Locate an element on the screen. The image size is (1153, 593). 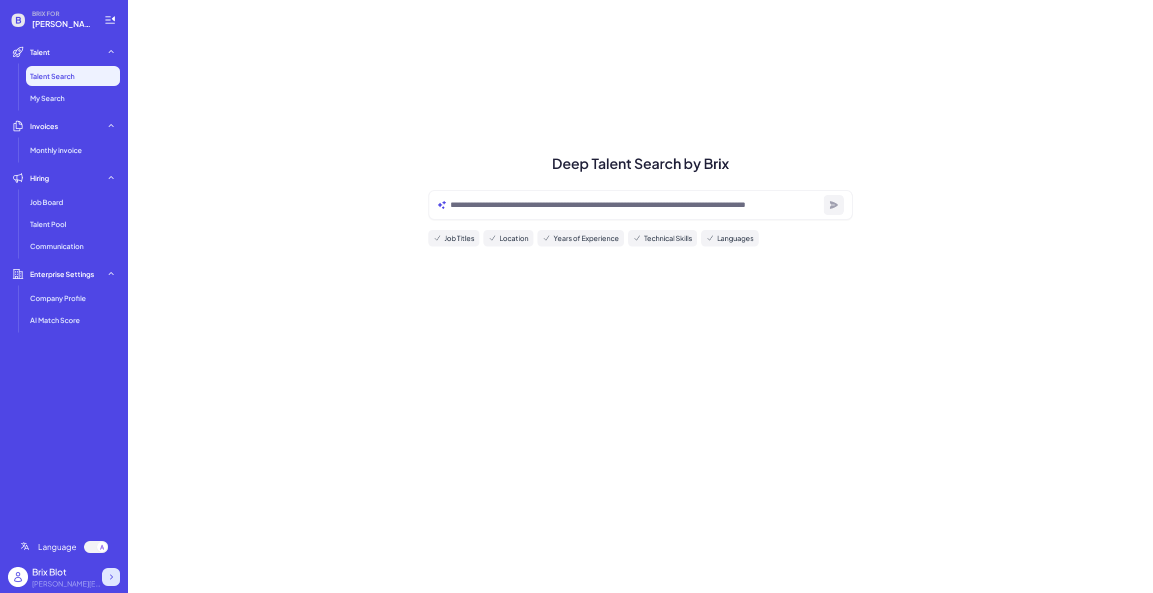
span: Talent Pool is located at coordinates (48, 224).